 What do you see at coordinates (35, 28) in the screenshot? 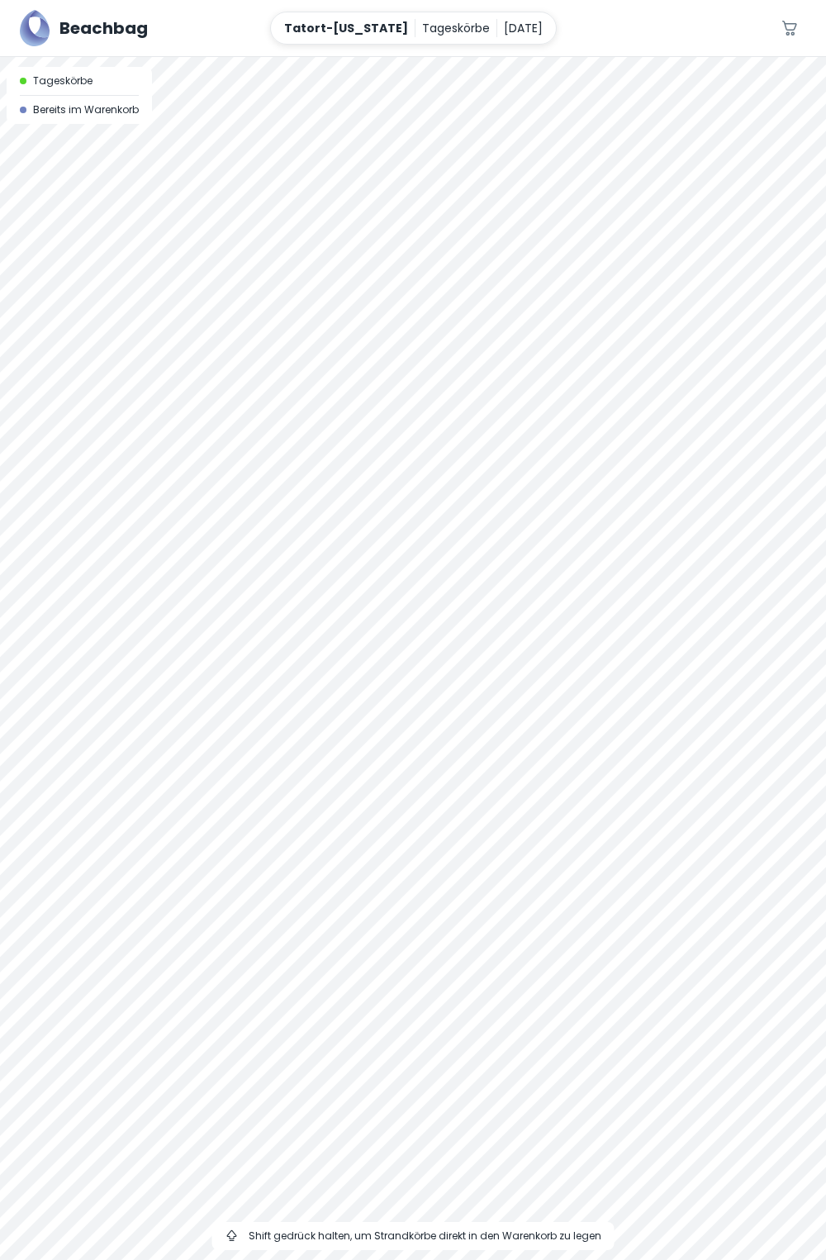
I see `img: Beachbag` at bounding box center [35, 28].